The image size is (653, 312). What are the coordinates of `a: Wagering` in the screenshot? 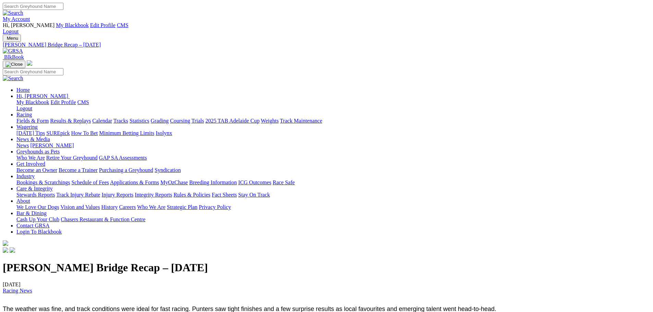 It's located at (27, 127).